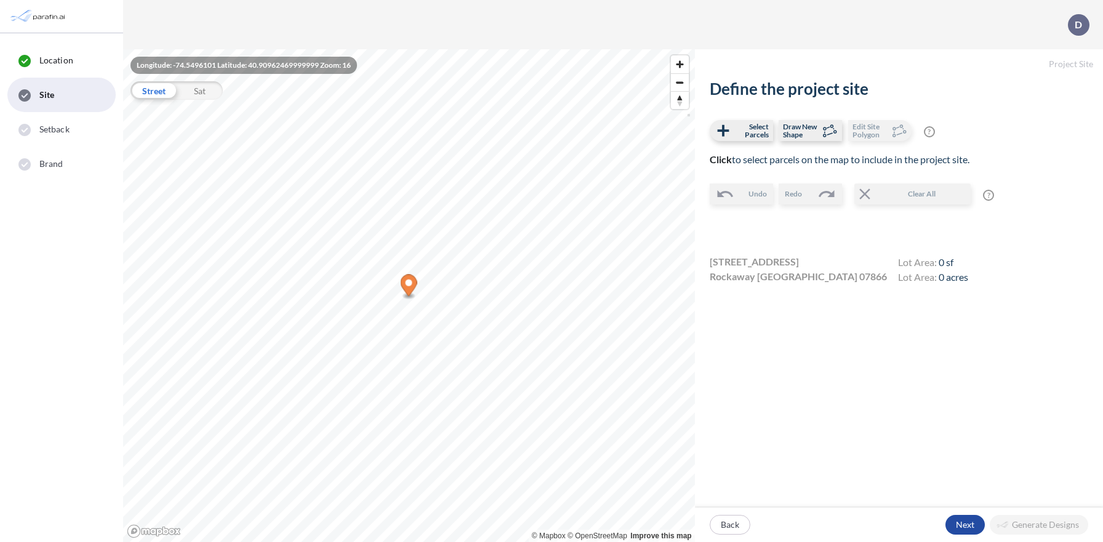  What do you see at coordinates (409, 287) in the screenshot?
I see `div: Map marker` at bounding box center [409, 287].